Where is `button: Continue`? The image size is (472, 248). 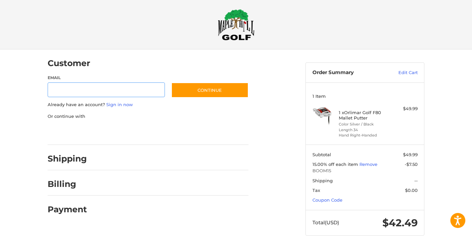 button: Continue is located at coordinates (210, 90).